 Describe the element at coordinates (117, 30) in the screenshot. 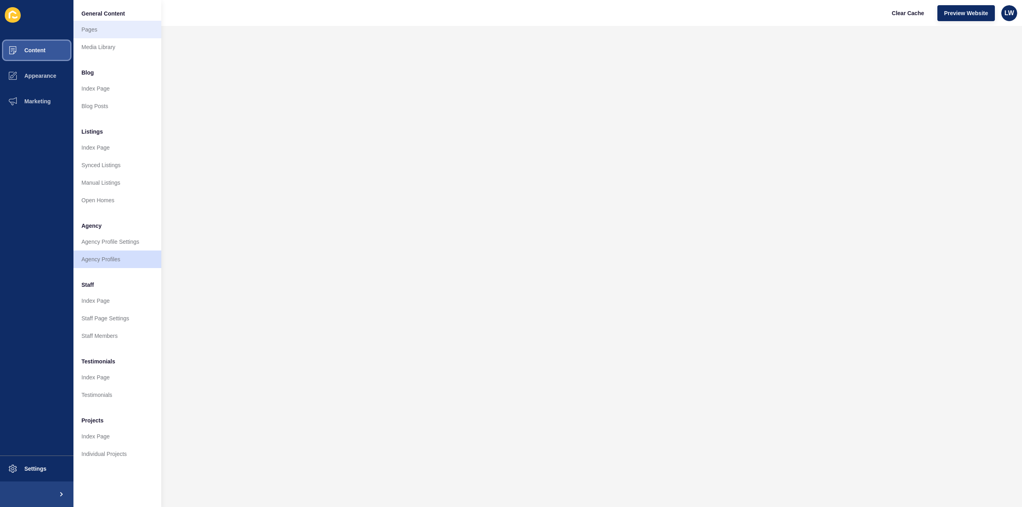

I see `a: Pages` at that location.